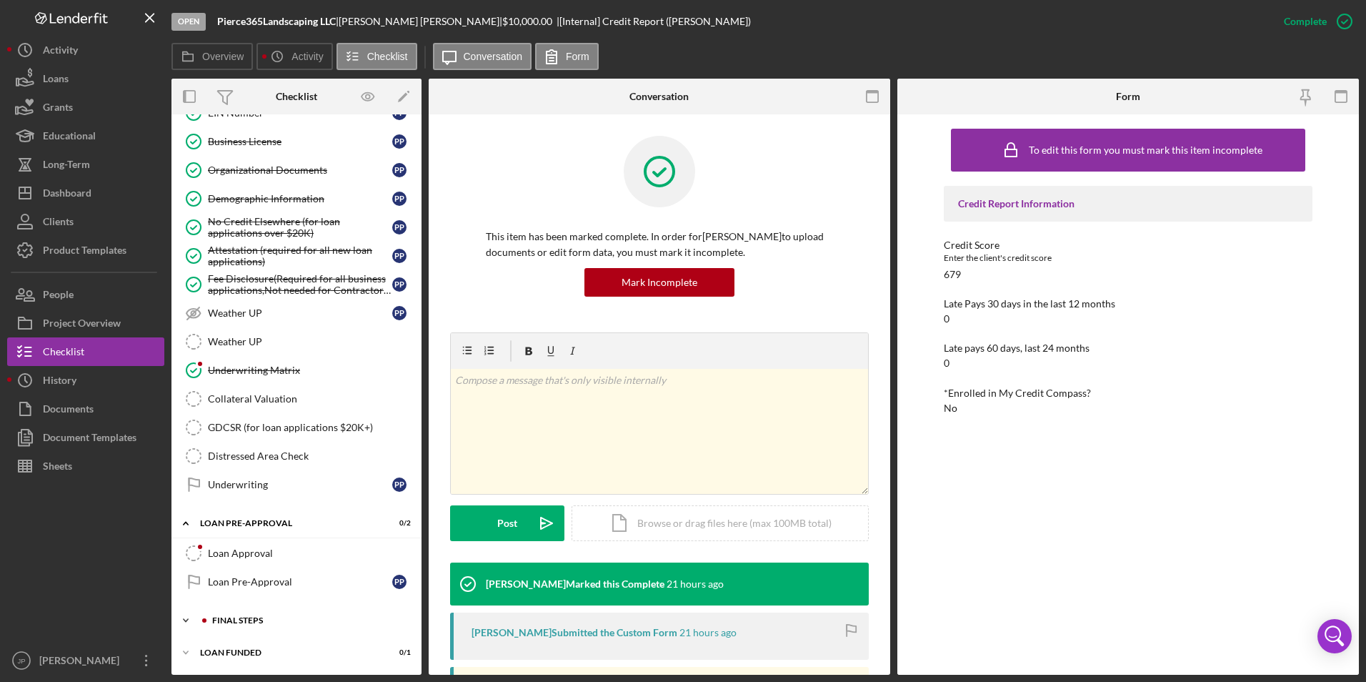 The width and height of the screenshot is (1366, 682). I want to click on a: Document Templates, so click(86, 437).